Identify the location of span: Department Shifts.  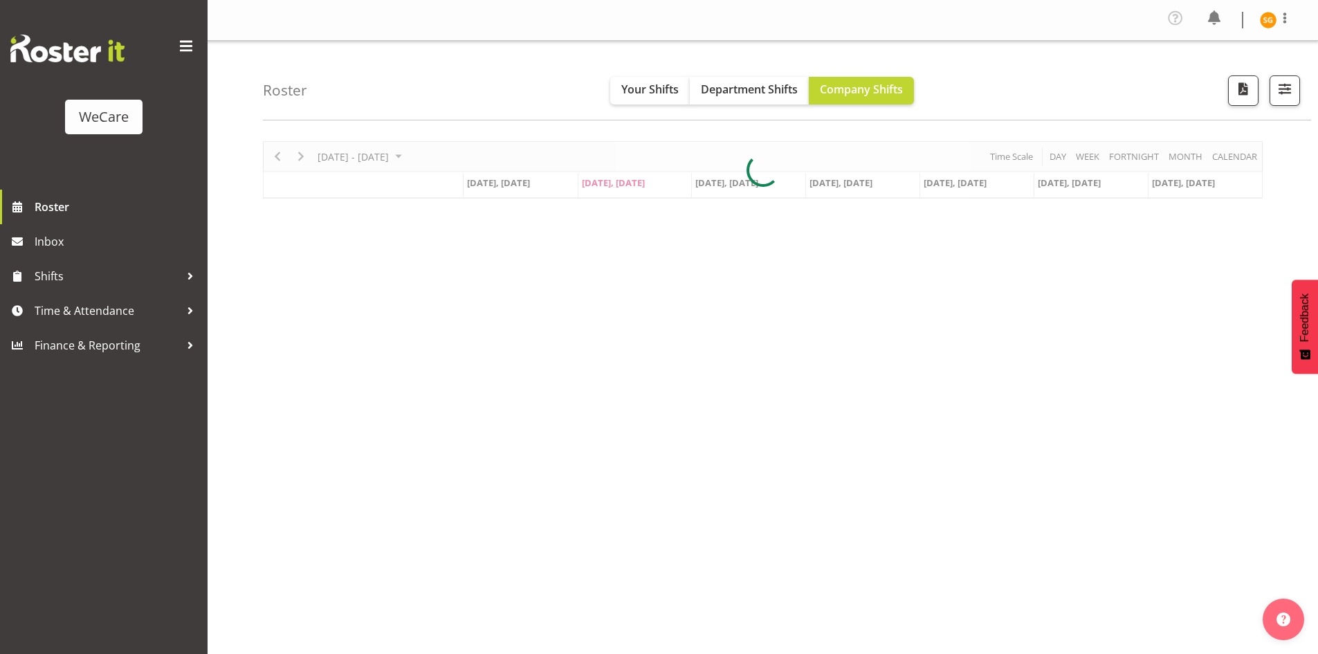
(749, 89).